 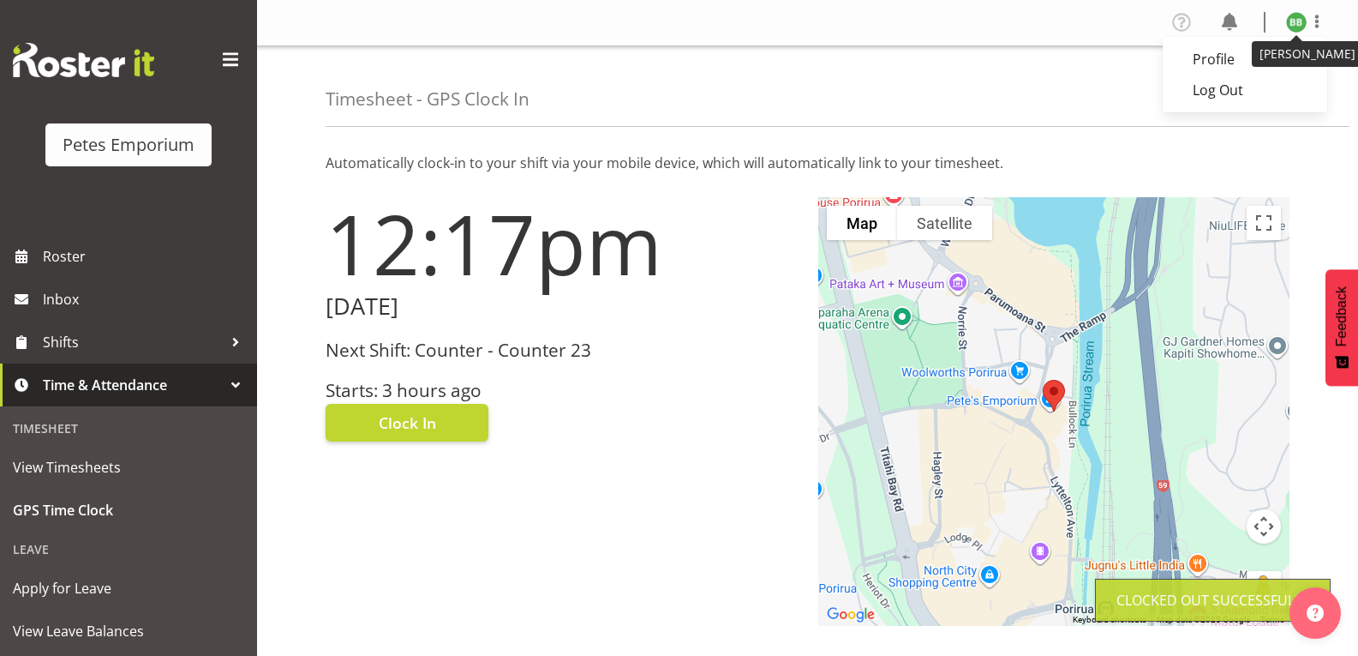 What do you see at coordinates (1342, 327) in the screenshot?
I see `button: Feedback - Show survey` at bounding box center [1342, 327].